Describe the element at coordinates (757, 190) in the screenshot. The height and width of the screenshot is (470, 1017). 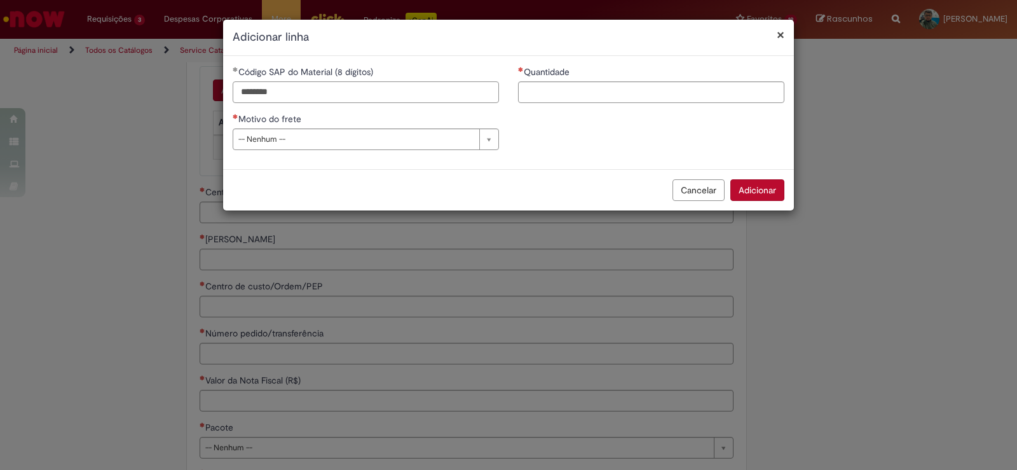
I see `button: Adicionar` at that location.